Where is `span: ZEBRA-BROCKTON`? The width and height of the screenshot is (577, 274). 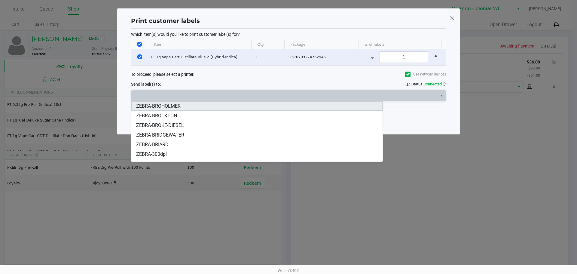 span: ZEBRA-BROCKTON is located at coordinates (156, 116).